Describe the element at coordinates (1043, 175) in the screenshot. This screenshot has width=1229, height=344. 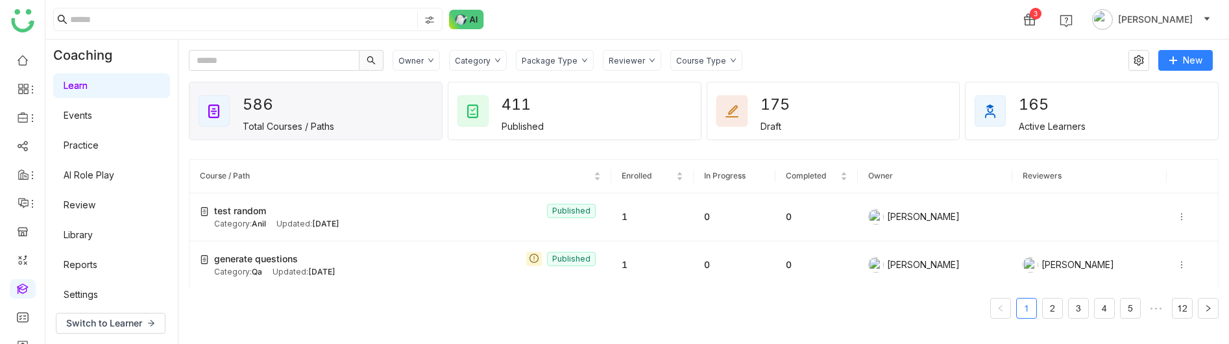
I see `span: Reviewers` at that location.